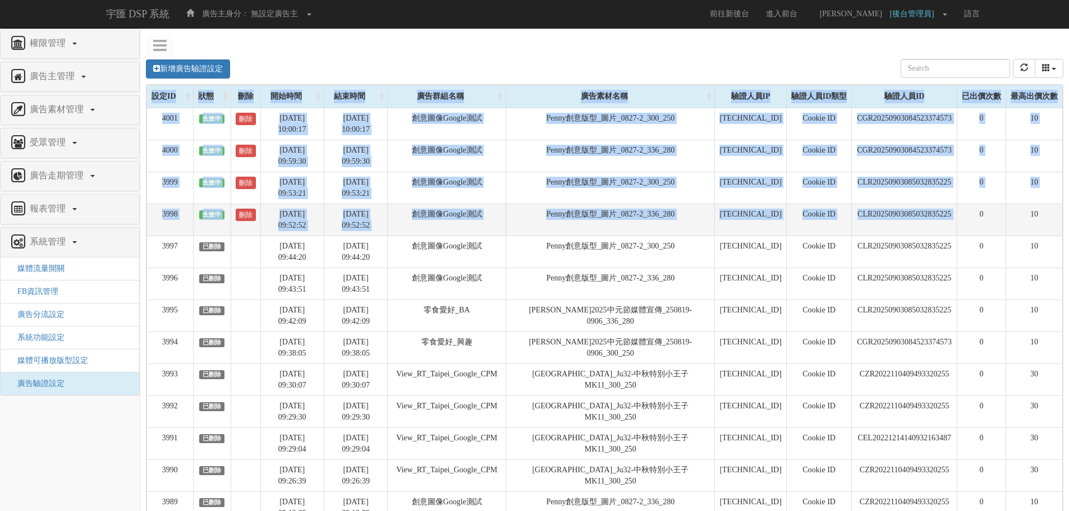 The width and height of the screenshot is (1069, 511). I want to click on td: 30, so click(1034, 379).